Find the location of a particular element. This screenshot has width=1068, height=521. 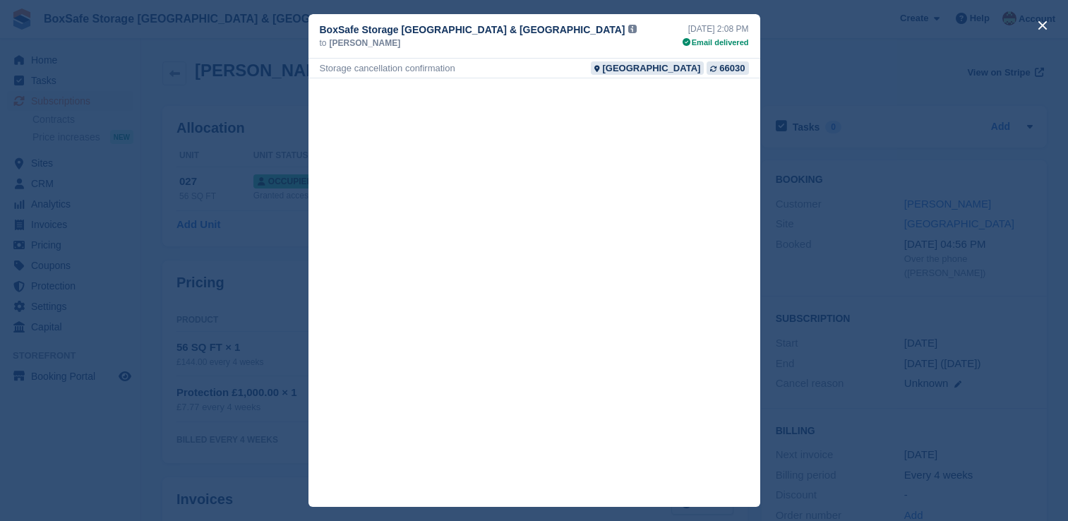

a: 66030 is located at coordinates (727, 68).